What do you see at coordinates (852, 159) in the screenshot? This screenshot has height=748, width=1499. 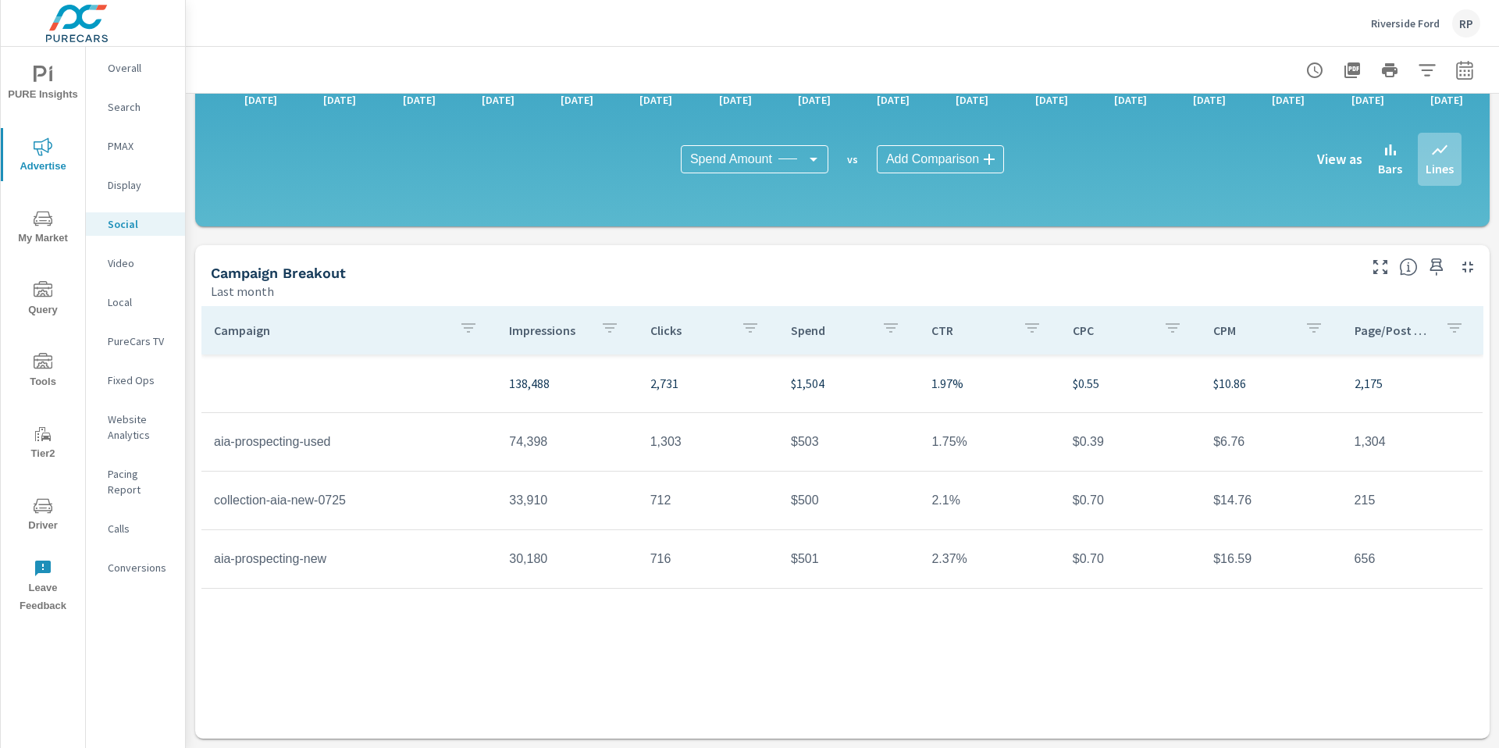 I see `p: vs` at bounding box center [852, 159].